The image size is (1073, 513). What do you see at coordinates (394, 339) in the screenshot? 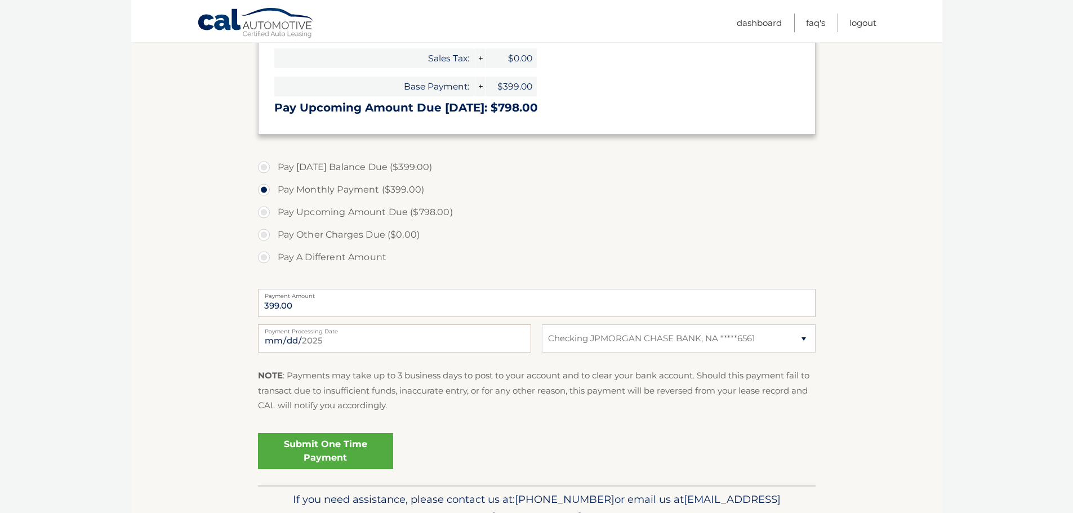
I see `input: Payment Date` at bounding box center [394, 339].